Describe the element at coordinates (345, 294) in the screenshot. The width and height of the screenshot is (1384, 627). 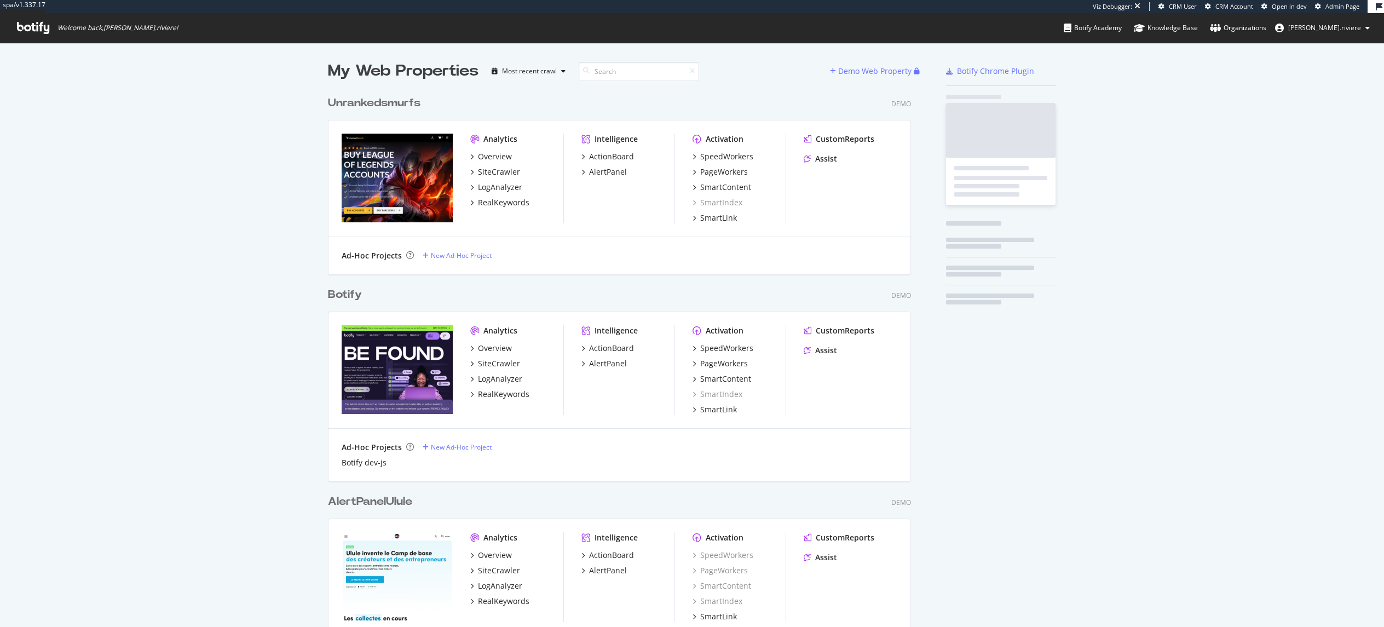
I see `div: Botify` at that location.